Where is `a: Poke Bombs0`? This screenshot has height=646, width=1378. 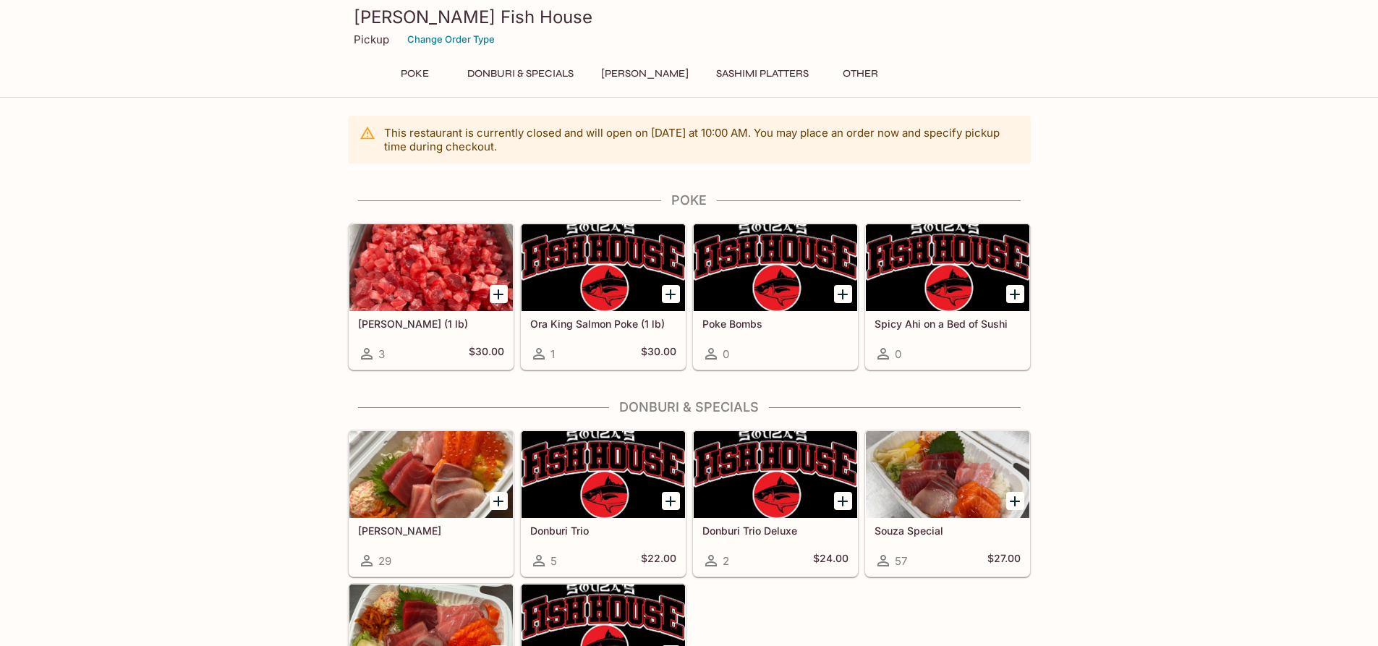 a: Poke Bombs0 is located at coordinates (775, 297).